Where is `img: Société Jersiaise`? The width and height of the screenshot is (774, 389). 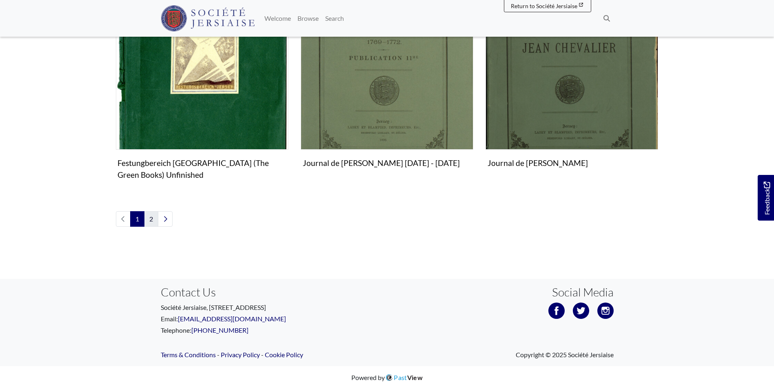
img: Société Jersiaise is located at coordinates (208, 18).